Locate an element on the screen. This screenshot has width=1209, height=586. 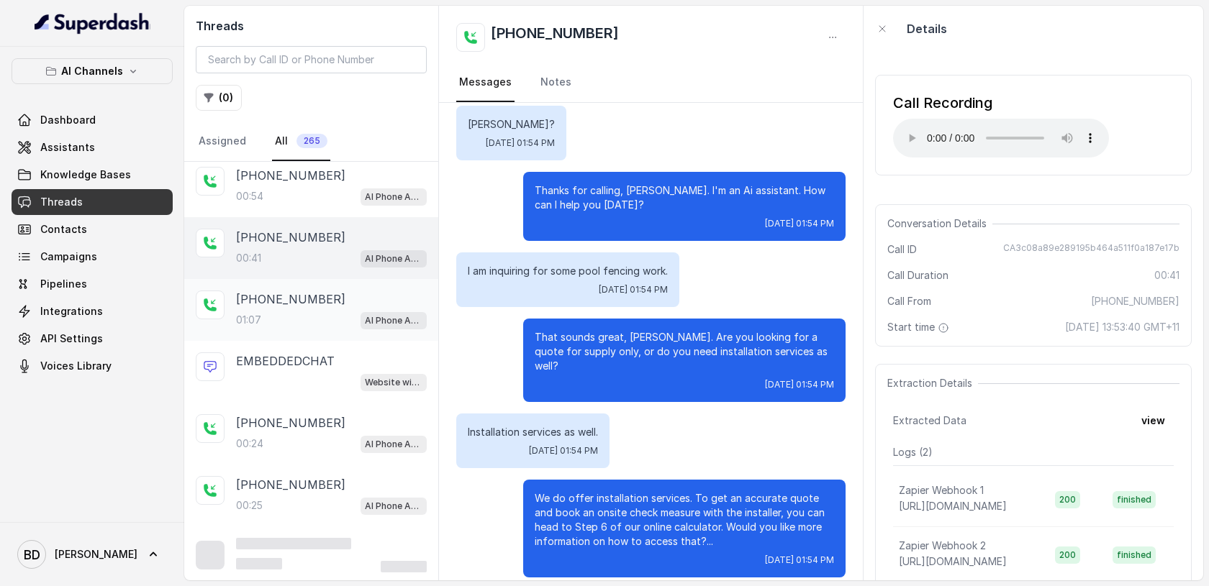
span: Contacts is located at coordinates (63, 230).